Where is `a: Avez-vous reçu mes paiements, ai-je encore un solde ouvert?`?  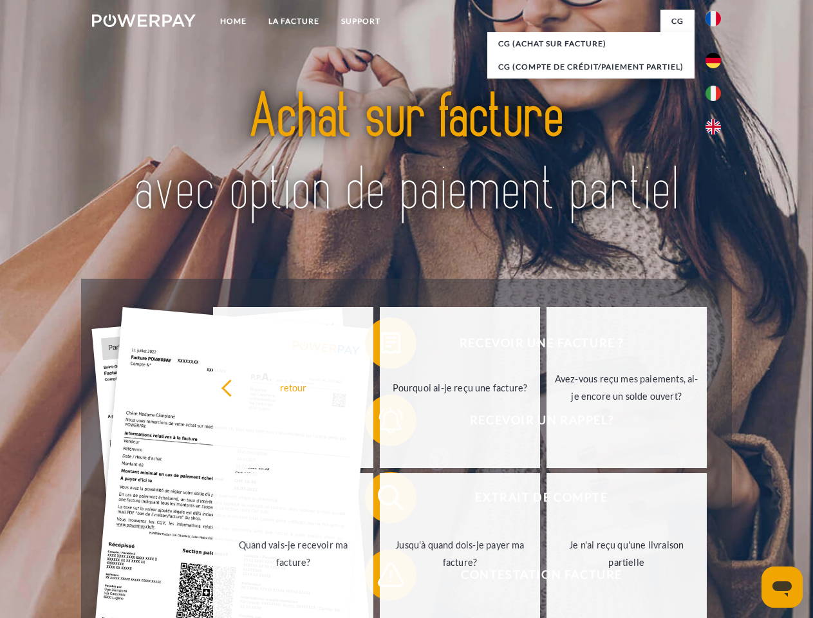
a: Avez-vous reçu mes paiements, ai-je encore un solde ouvert? is located at coordinates (626, 387).